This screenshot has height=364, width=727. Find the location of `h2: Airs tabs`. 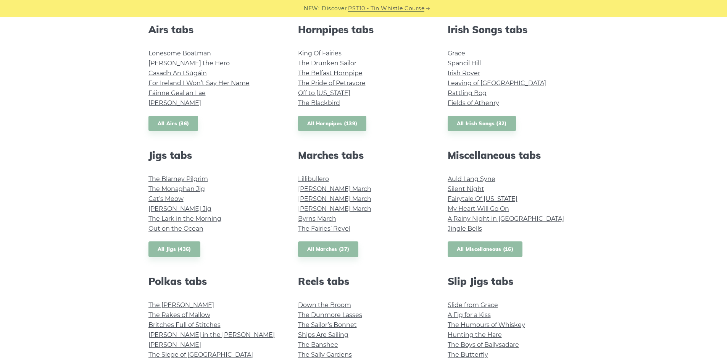

h2: Airs tabs is located at coordinates (214, 29).